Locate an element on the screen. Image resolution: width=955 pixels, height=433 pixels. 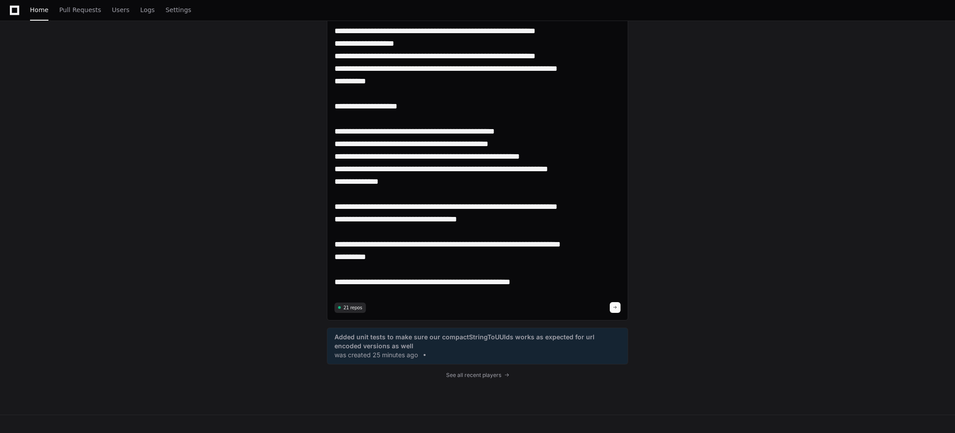
span: Settings is located at coordinates (178, 10).